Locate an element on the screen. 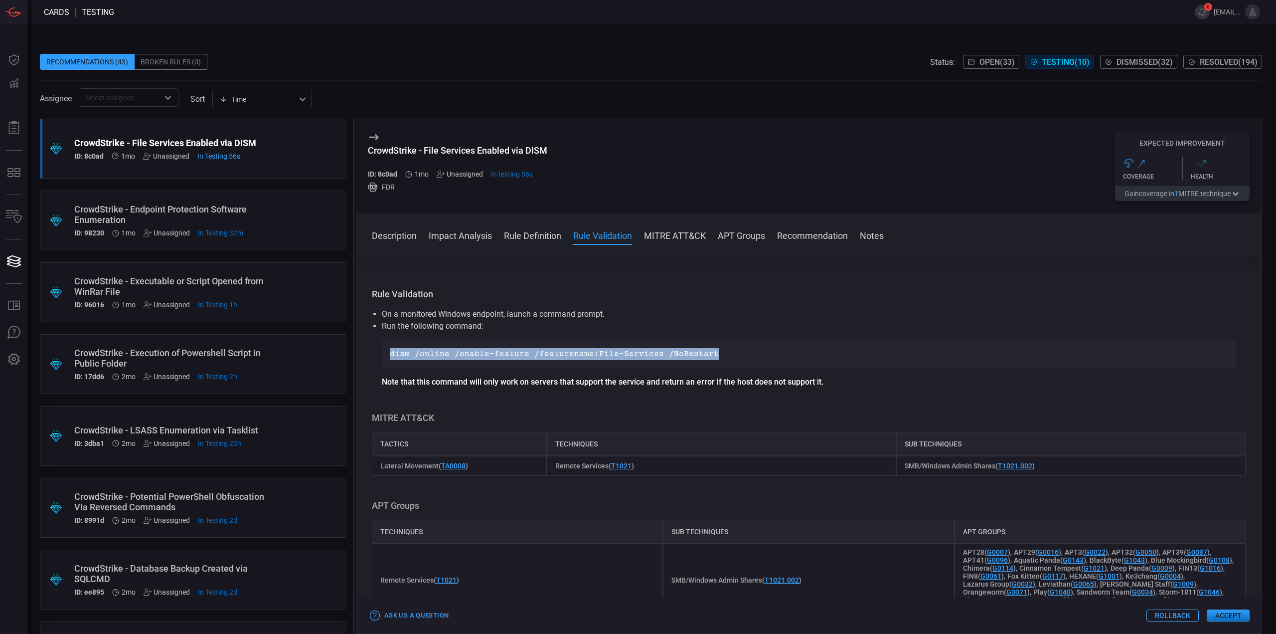 This screenshot has height=634, width=1276. span: Aug 14, 2025 10:26 AM is located at coordinates (217, 376).